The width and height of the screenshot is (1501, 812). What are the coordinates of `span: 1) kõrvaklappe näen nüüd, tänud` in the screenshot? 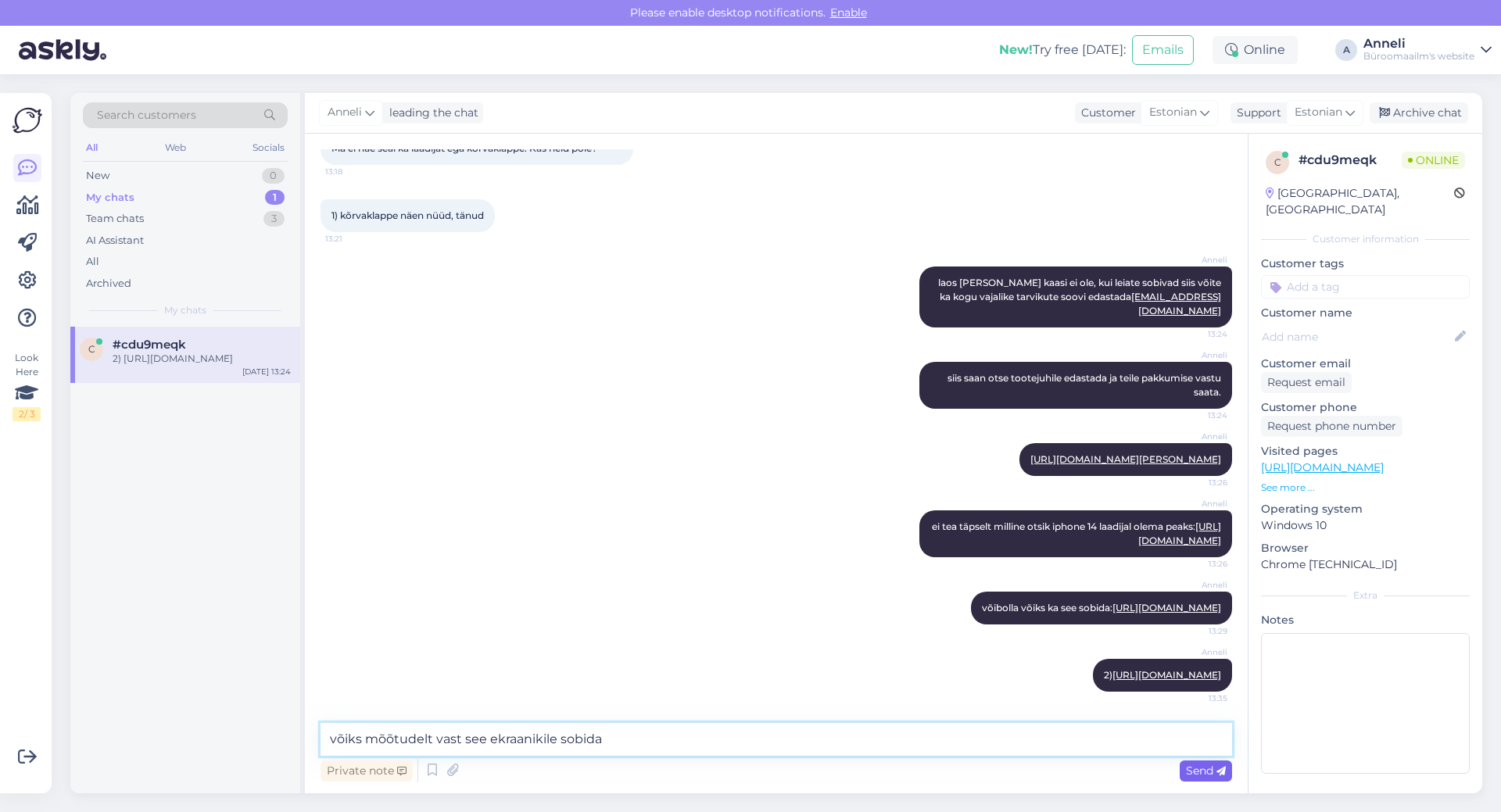 It's located at (407, 215).